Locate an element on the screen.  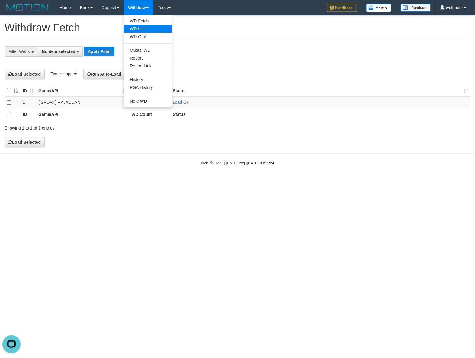
a: WD Grab is located at coordinates (148, 37).